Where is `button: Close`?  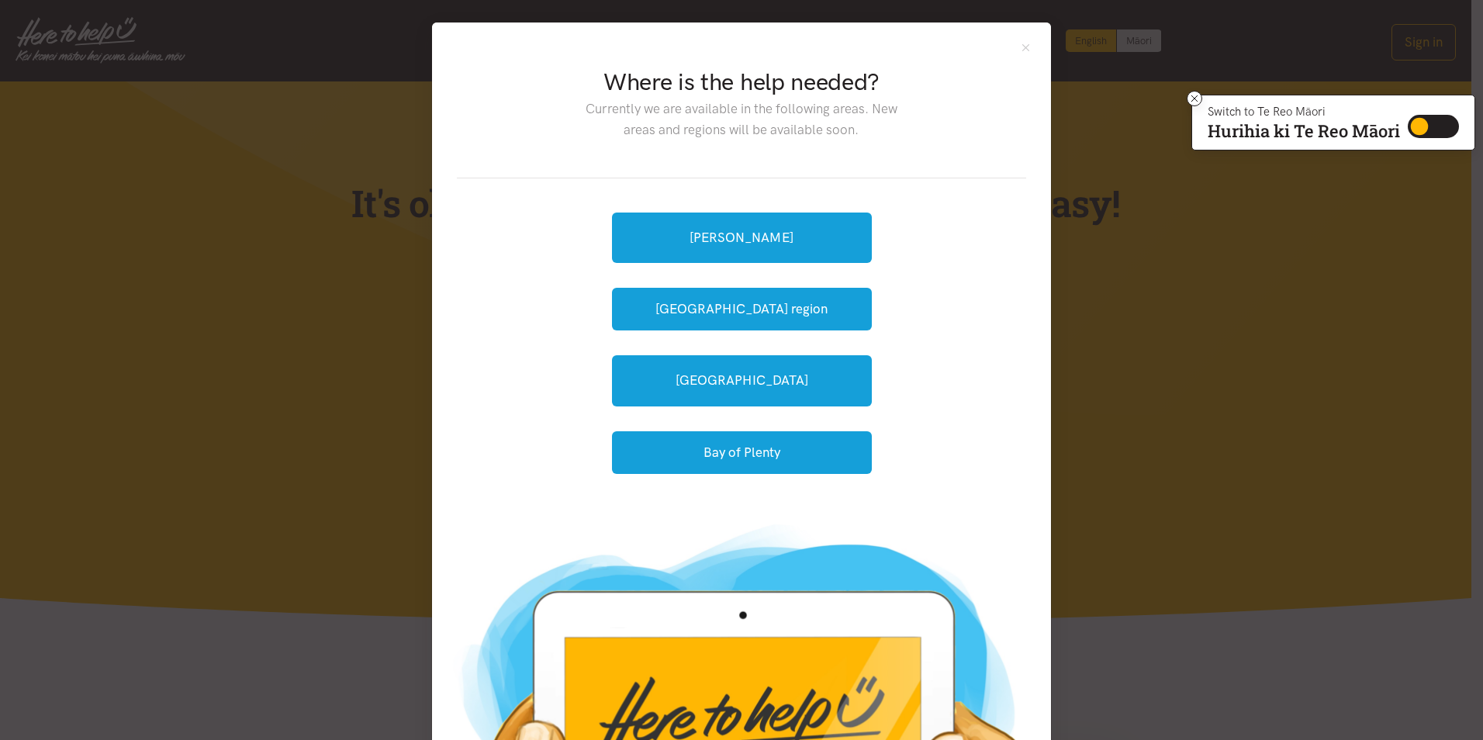
button: Close is located at coordinates (1025, 47).